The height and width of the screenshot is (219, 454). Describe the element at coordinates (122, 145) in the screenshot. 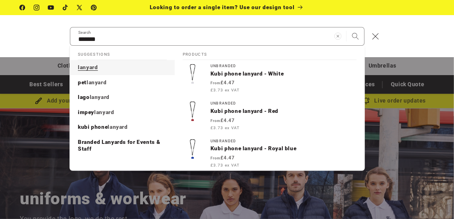

I see `p: Branded Lanyards for Events & Staff` at that location.